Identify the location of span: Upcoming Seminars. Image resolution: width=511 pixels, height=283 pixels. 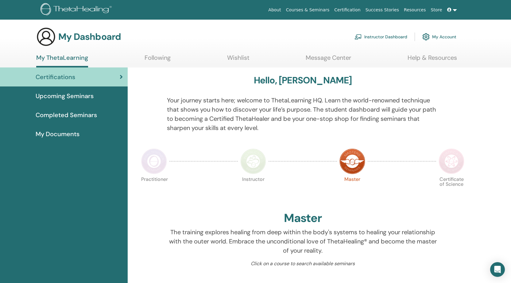
(64, 96).